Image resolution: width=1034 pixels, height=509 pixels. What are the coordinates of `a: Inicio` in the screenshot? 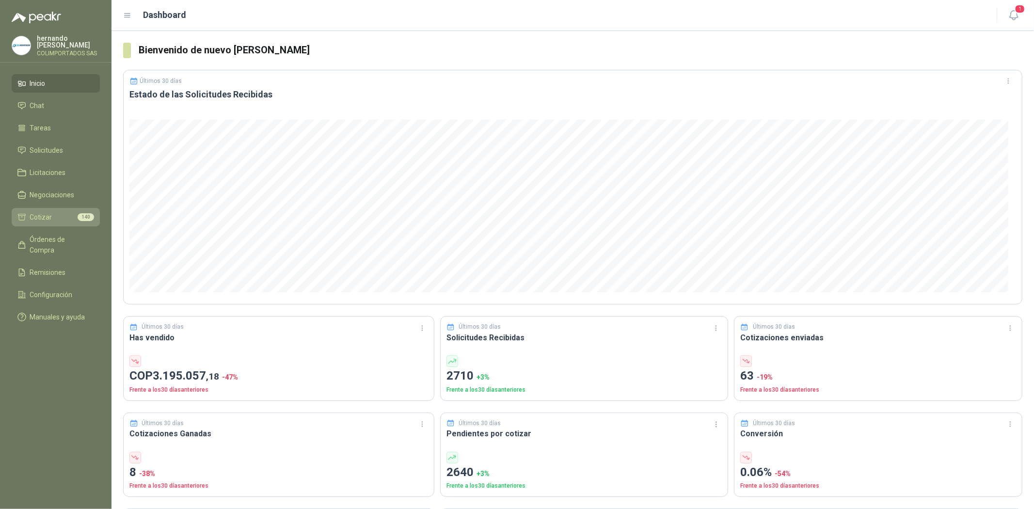 It's located at (56, 83).